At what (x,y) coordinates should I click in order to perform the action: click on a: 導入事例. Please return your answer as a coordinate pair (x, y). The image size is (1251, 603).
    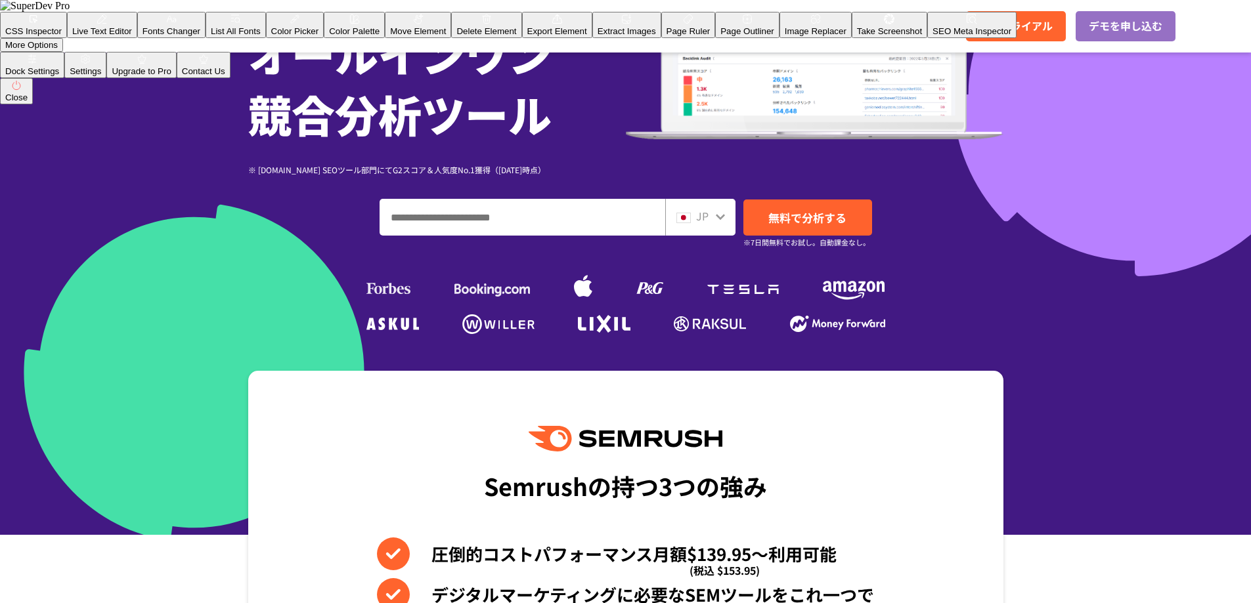
    Looking at the image, I should click on (458, 26).